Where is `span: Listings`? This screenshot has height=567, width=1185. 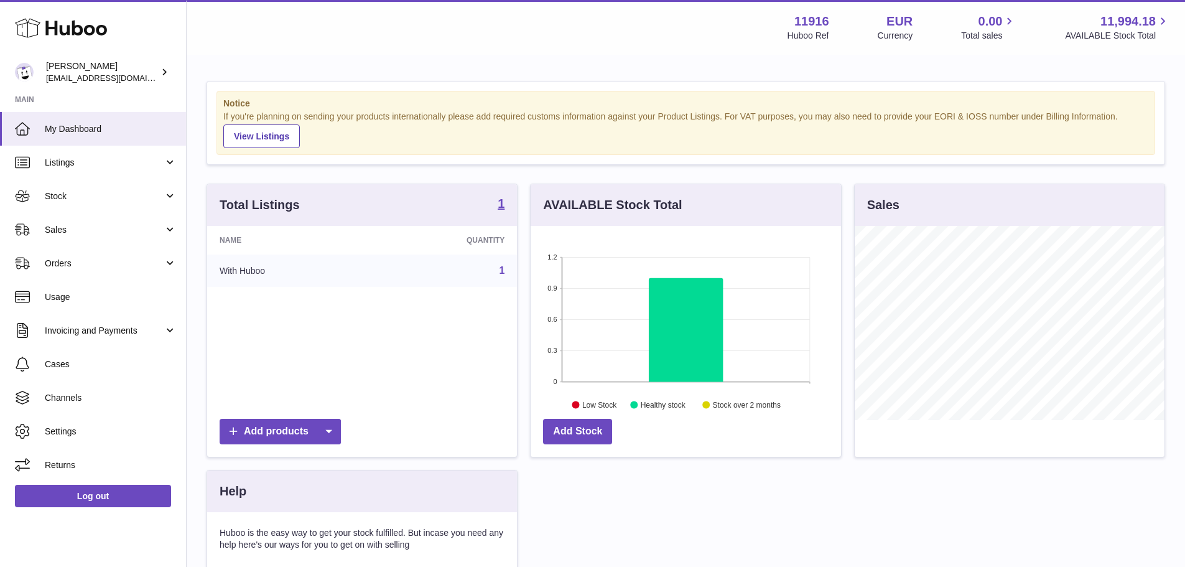 span: Listings is located at coordinates (104, 162).